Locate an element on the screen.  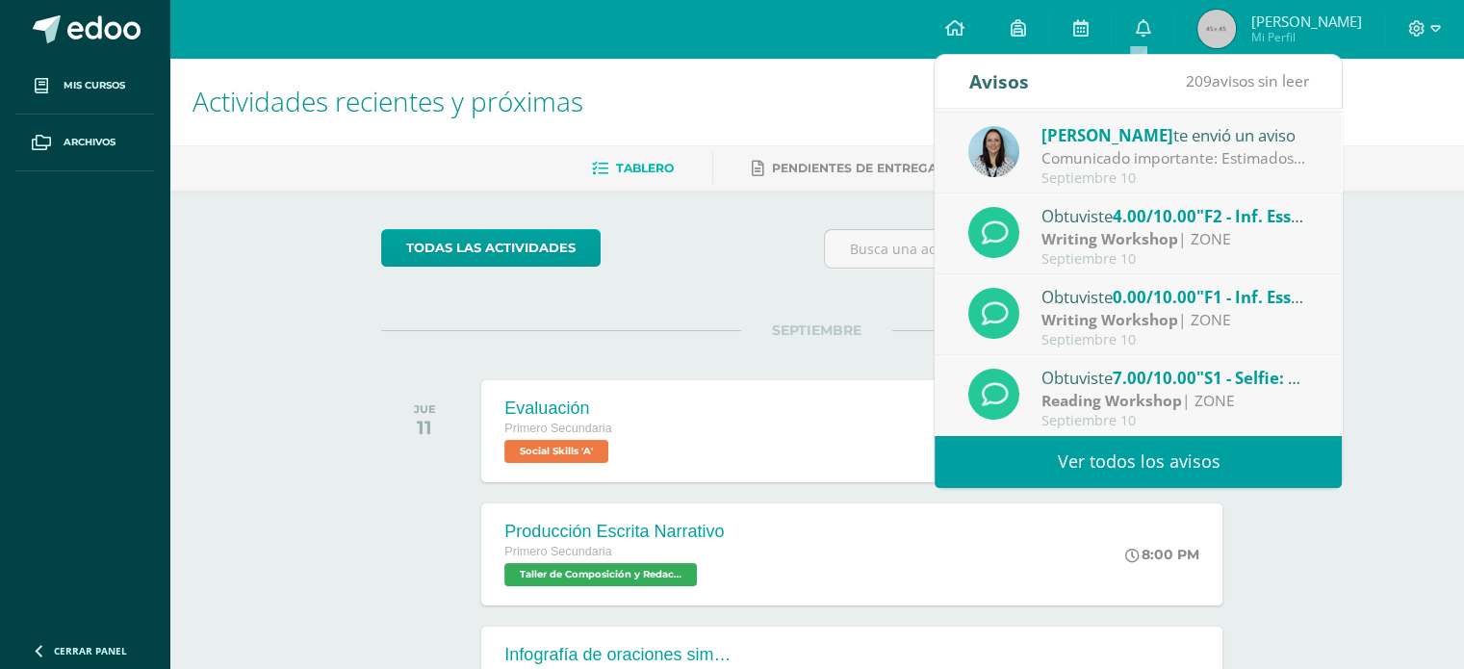
span: SEPTIEMBRE is located at coordinates (816, 330).